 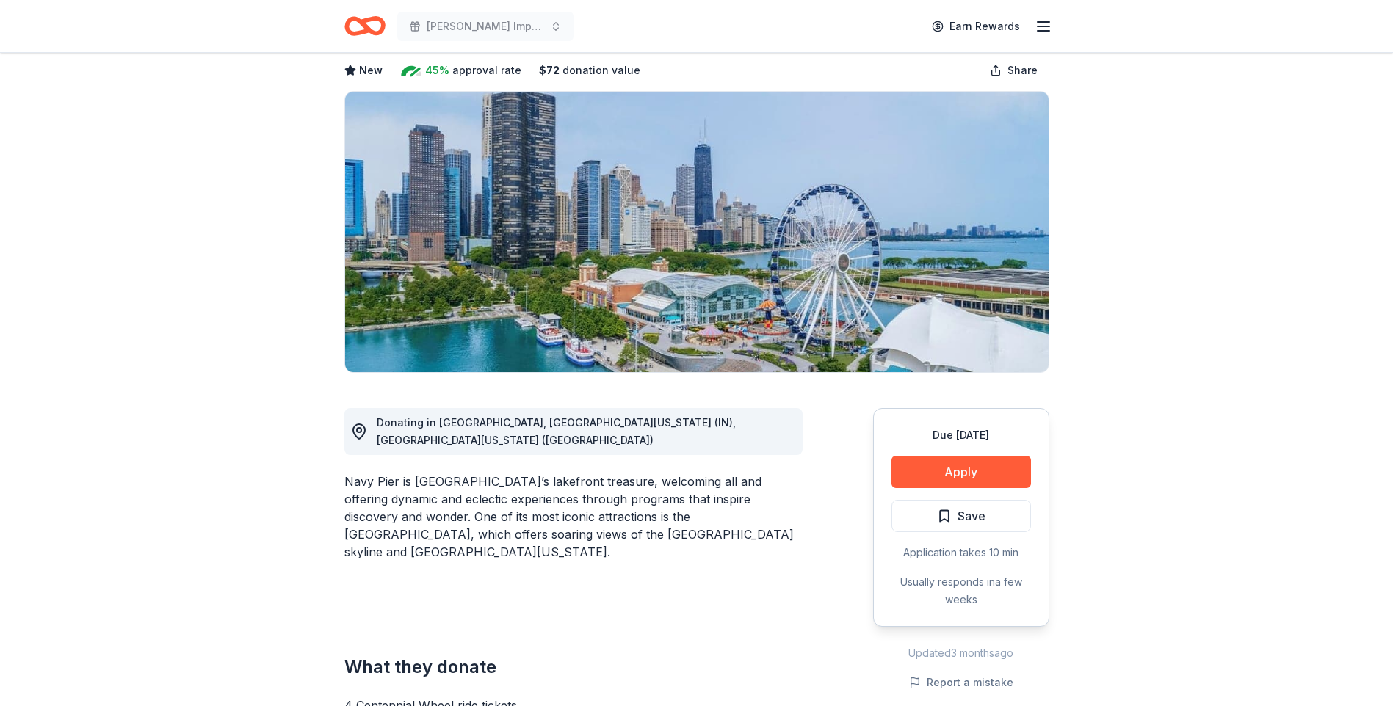 What do you see at coordinates (961, 653) in the screenshot?
I see `div: Updated 3 months ago` at bounding box center [961, 653].